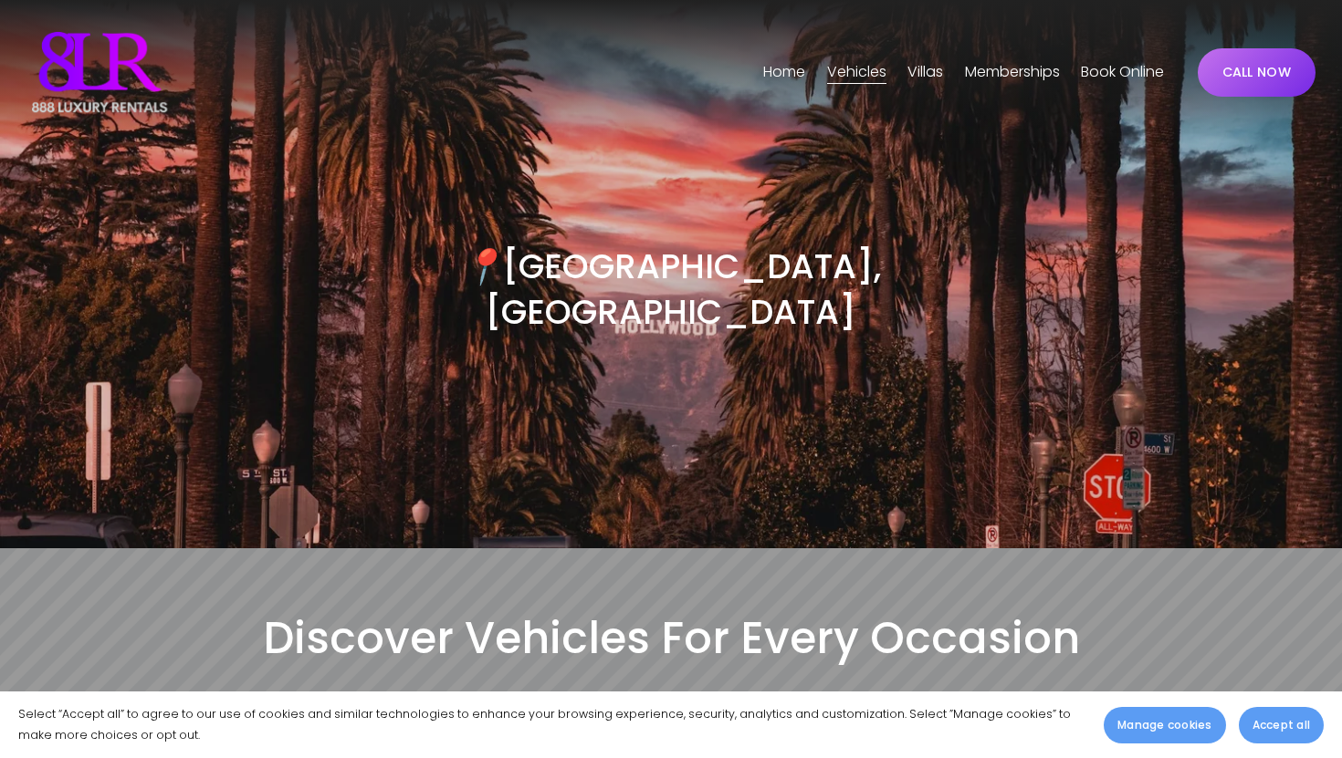 The image size is (1342, 758). Describe the element at coordinates (1122, 72) in the screenshot. I see `a: Book Online` at that location.